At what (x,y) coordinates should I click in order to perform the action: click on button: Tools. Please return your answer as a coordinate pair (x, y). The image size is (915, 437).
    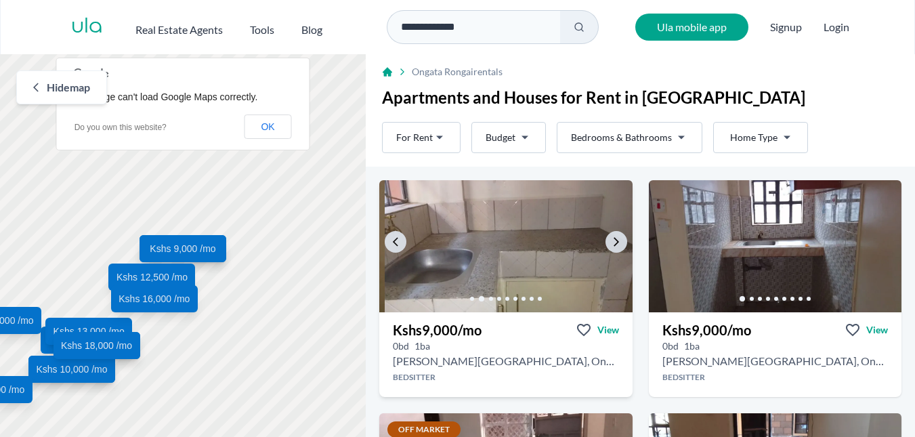
    Looking at the image, I should click on (262, 27).